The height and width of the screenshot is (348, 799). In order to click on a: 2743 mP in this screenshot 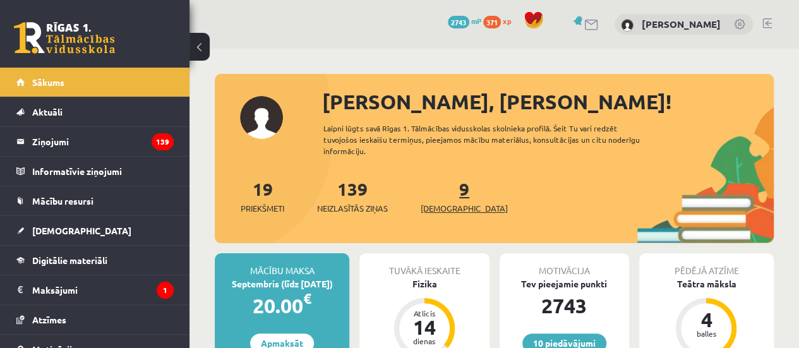, I will do `click(464, 21)`.